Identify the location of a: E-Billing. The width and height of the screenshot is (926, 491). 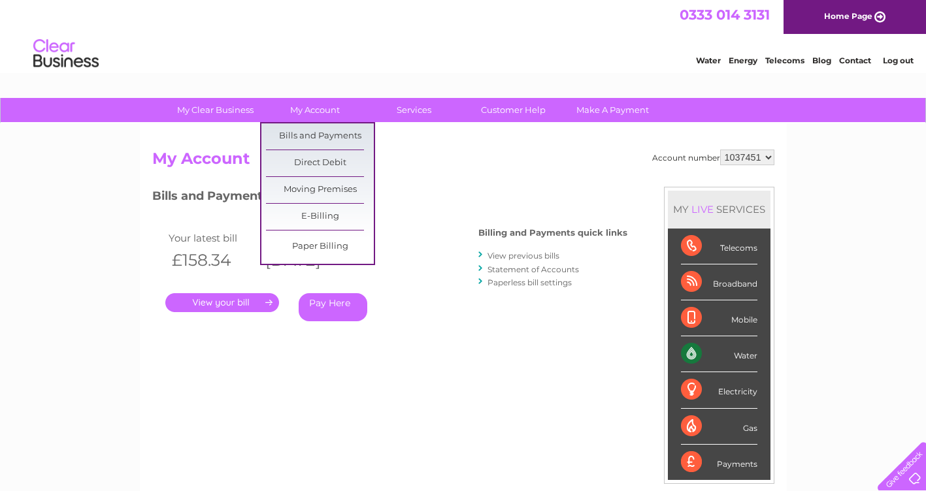
(320, 217).